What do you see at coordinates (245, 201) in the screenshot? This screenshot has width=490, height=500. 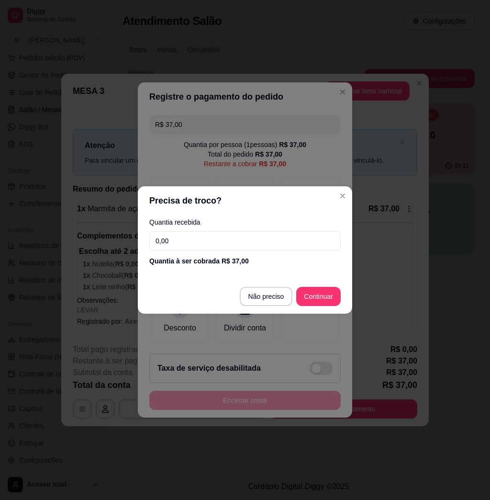 I see `header: Precisa de troco?` at bounding box center [245, 201].